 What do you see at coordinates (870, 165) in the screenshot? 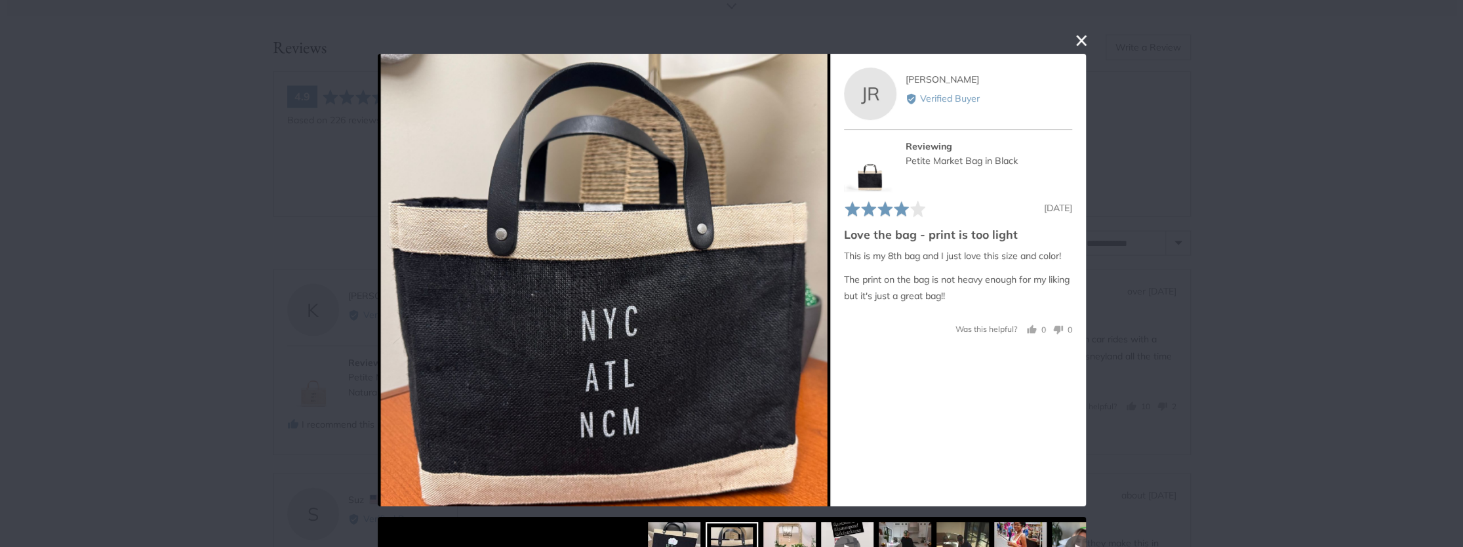
I see `img: Petite Market Bag in Black` at bounding box center [870, 165].